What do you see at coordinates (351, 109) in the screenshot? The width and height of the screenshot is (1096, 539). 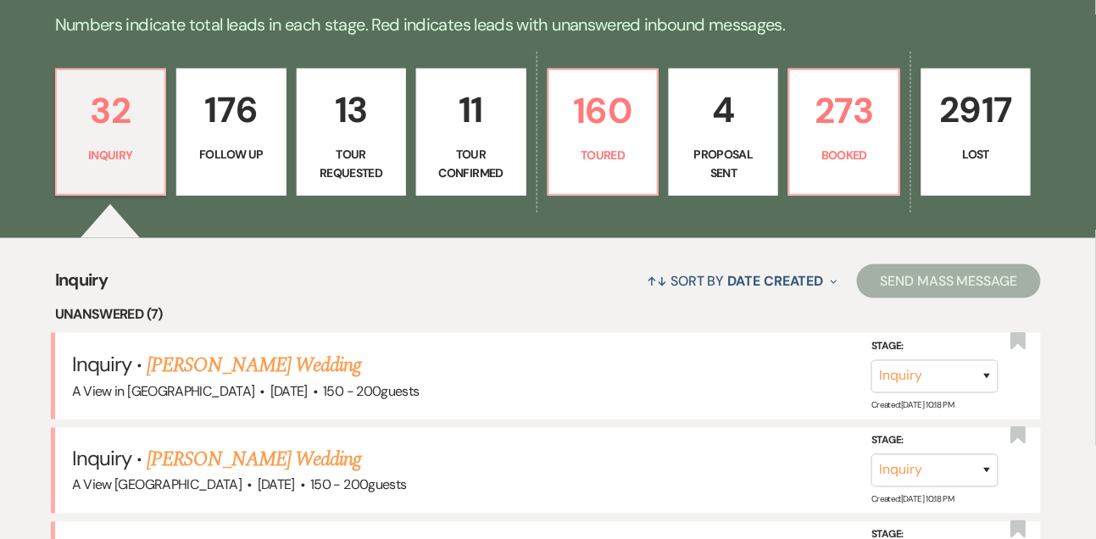 I see `p: 13` at bounding box center [351, 109].